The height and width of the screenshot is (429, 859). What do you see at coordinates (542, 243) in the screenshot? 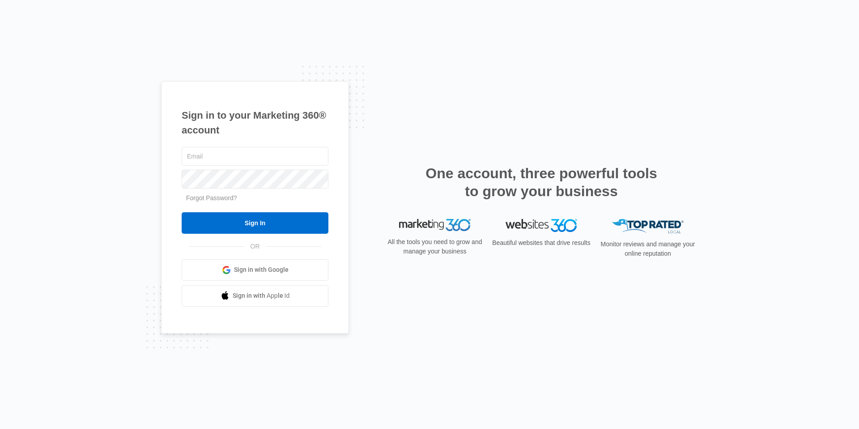
I see `p: Beautiful websites that drive results` at bounding box center [542, 243].